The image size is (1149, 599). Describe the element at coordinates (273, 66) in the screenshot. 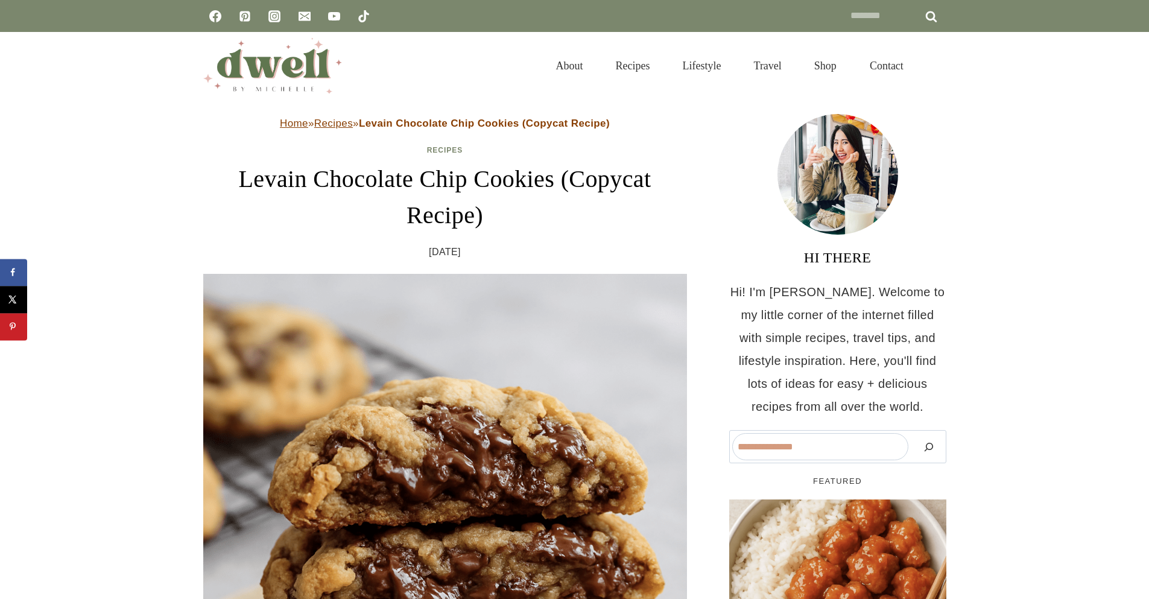

I see `img: DWELL by michelle` at that location.